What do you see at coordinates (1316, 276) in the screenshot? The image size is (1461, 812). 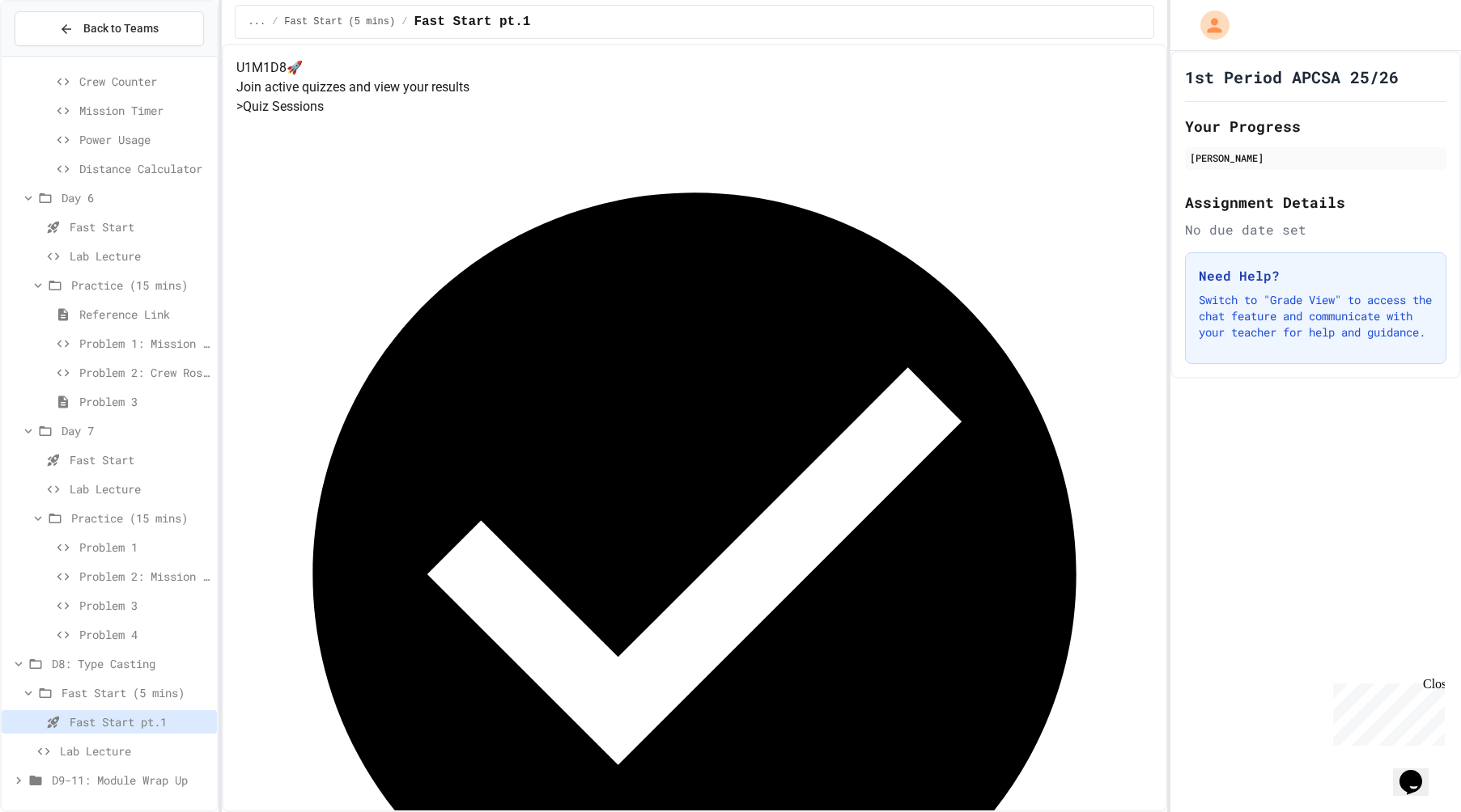 I see `h3: Need Help?` at bounding box center [1316, 276].